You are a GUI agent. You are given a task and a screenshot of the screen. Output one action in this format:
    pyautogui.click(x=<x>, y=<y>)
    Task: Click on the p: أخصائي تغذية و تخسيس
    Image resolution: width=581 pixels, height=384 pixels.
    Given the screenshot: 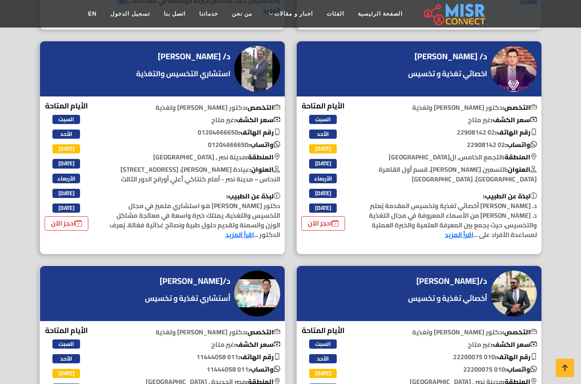 What is the action you would take?
    pyautogui.click(x=447, y=298)
    